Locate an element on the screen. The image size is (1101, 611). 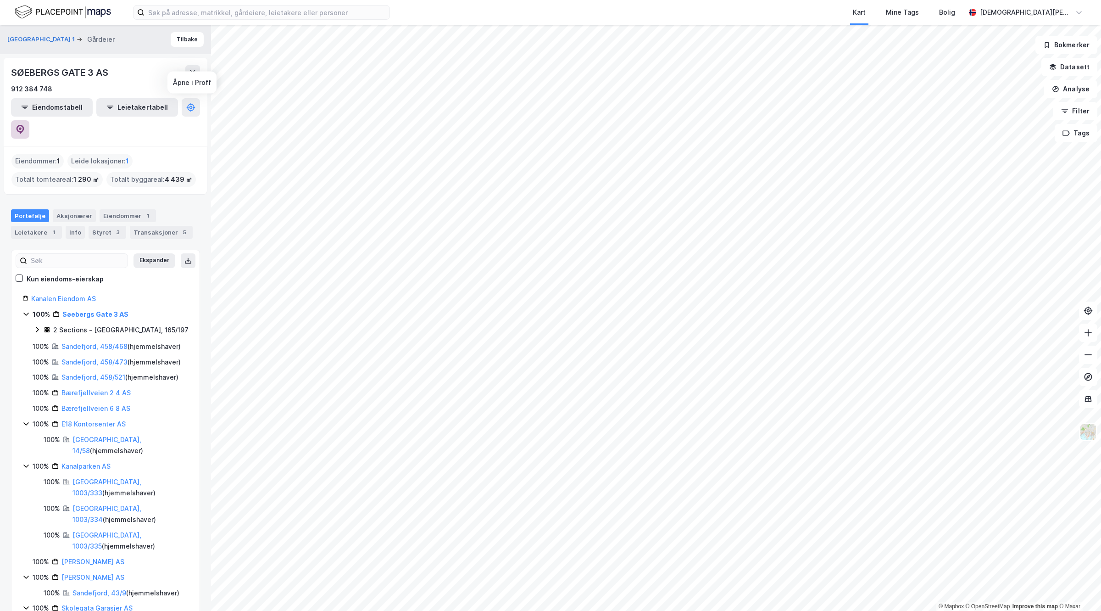
div: Totalt tomteareal : is located at coordinates (57, 179).